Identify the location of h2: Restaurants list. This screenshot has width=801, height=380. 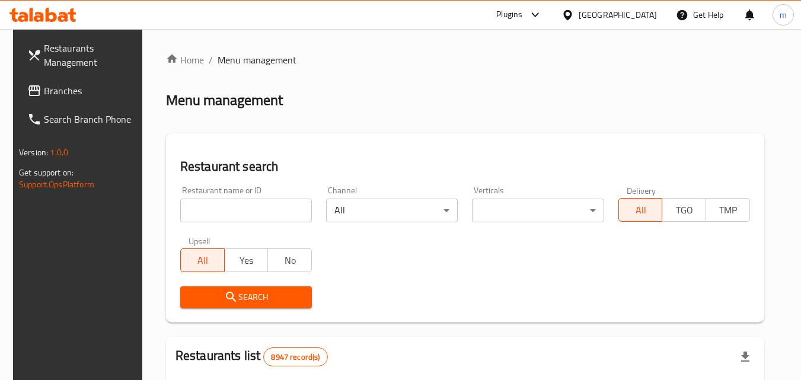
(251, 356).